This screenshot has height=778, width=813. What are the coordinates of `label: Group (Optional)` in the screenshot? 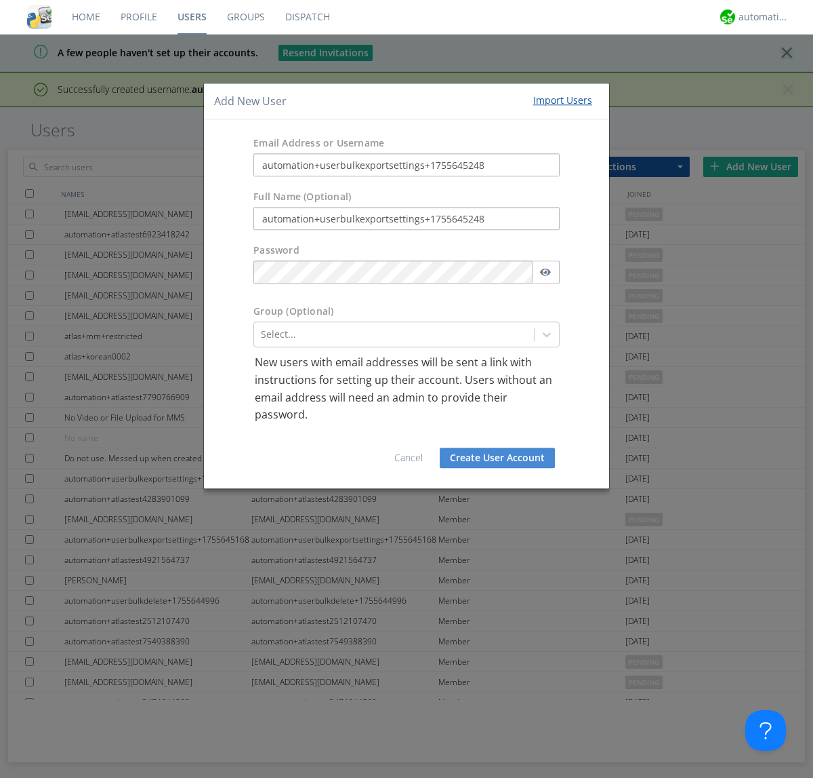 It's located at (294, 312).